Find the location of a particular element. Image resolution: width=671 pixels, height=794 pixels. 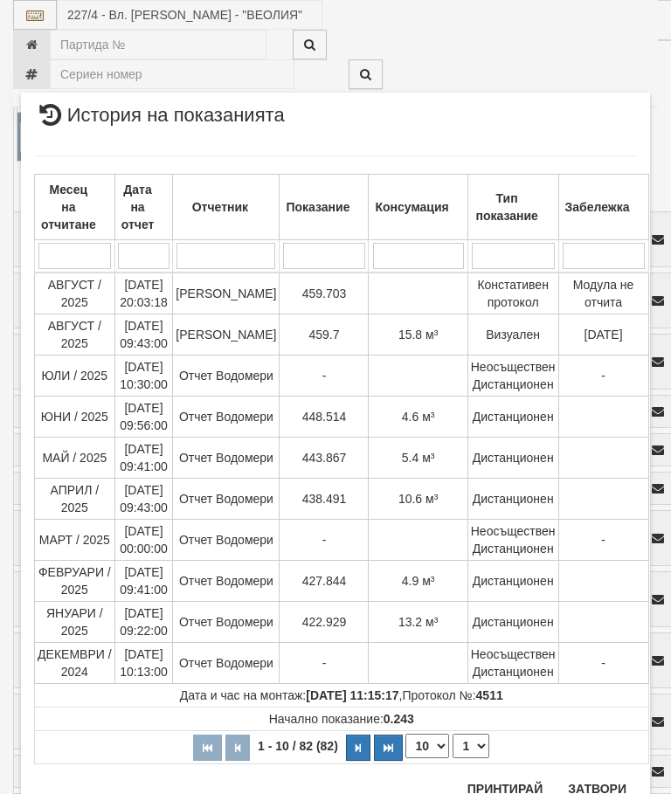

th: Забележка: No sort applied, activate to apply an ascending sort is located at coordinates (603, 207).